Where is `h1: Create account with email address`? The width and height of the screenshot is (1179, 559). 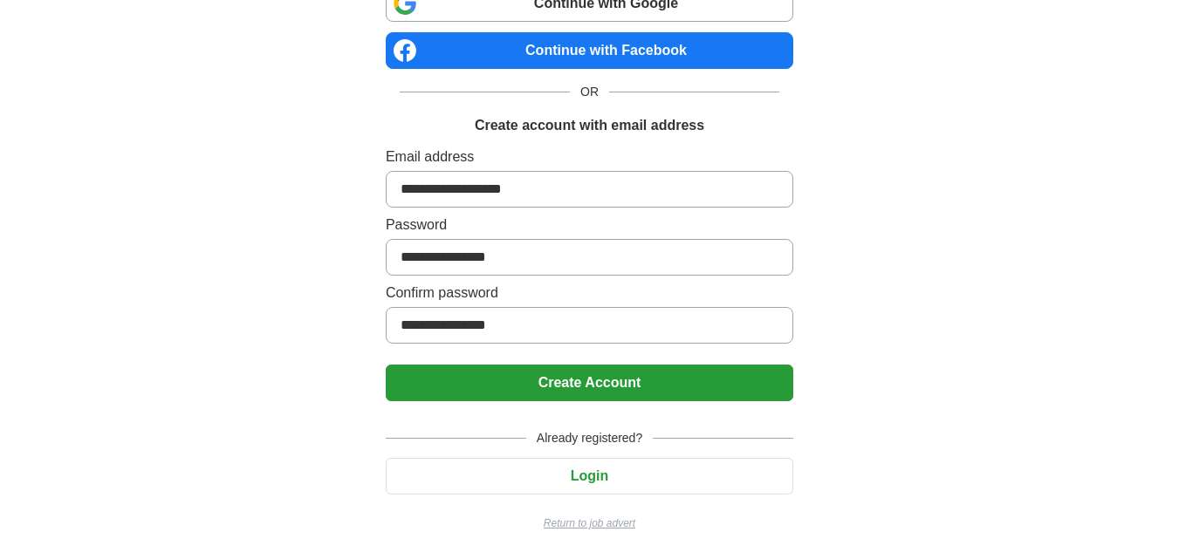
h1: Create account with email address is located at coordinates (589, 126).